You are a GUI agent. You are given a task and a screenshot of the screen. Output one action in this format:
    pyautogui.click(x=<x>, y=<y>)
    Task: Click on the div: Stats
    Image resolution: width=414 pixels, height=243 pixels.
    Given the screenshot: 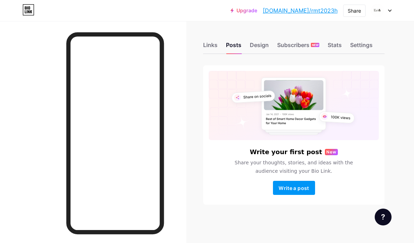 What is the action you would take?
    pyautogui.click(x=335, y=47)
    